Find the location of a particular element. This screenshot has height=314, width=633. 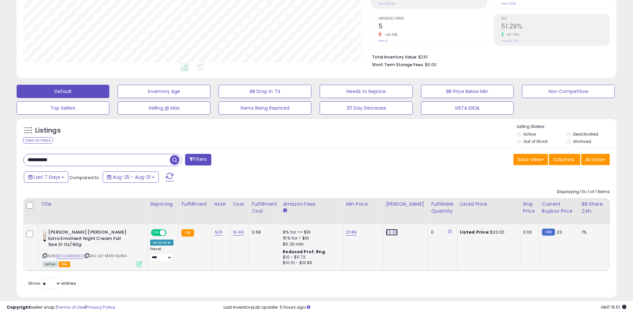

small: Prev: 20.70% is located at coordinates (510, 41).